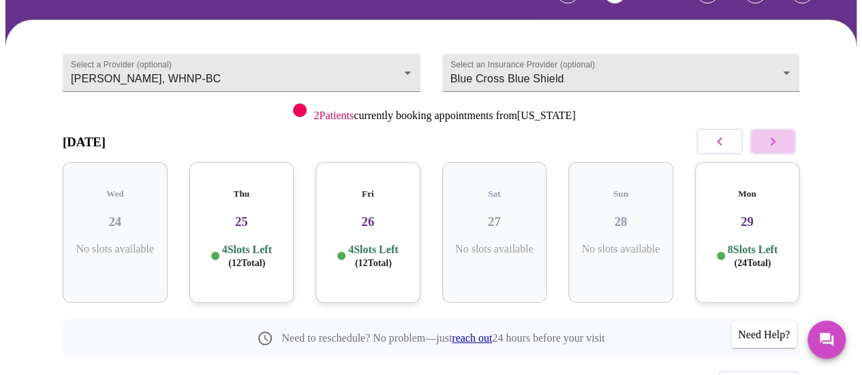 This screenshot has width=862, height=375. Describe the element at coordinates (368, 222) in the screenshot. I see `h3: 26` at that location.